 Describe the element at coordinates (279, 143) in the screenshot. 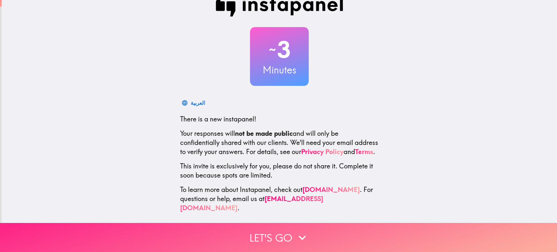

I see `p: Your responses will and will only be confidentially shared with our clients. We'll need your emai...` at that location.